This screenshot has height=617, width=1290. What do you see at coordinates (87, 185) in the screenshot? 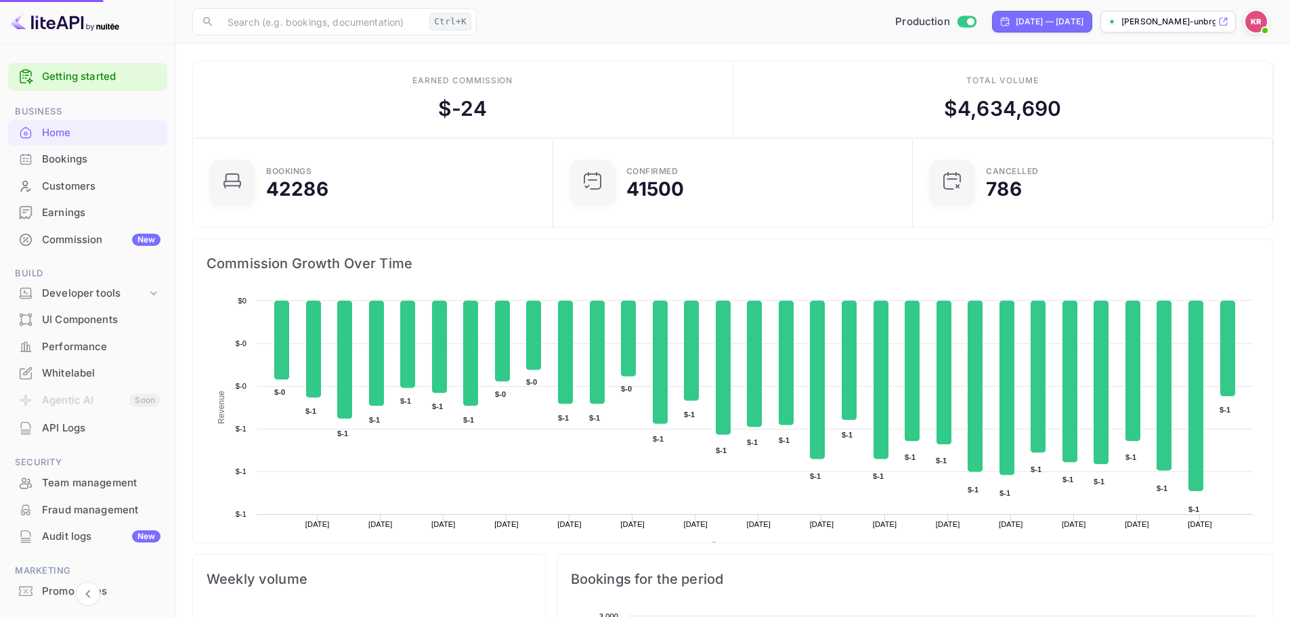
I see `a: Customers` at bounding box center [87, 185].